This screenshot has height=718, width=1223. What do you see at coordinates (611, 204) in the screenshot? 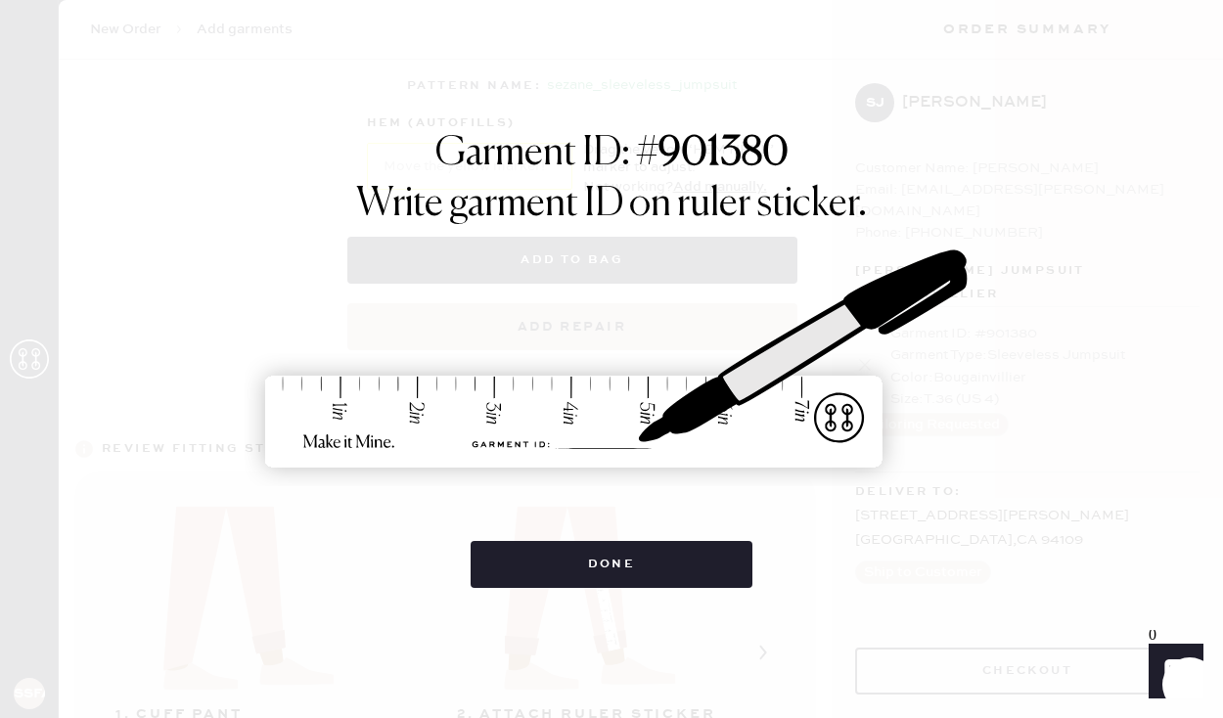
I see `h1: Write garment ID on ruler sticker.` at bounding box center [611, 204].